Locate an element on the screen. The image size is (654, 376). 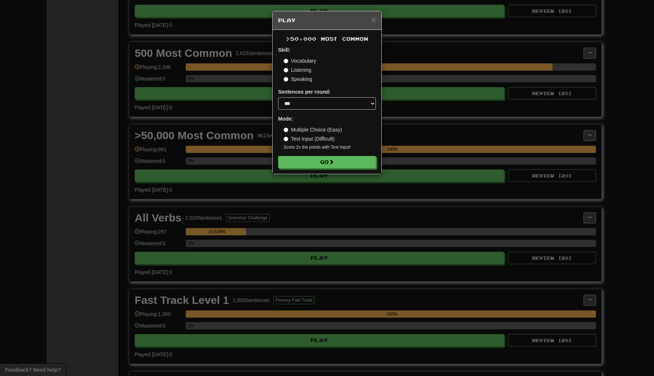
span: >50,000 Most Common is located at coordinates (327, 39).